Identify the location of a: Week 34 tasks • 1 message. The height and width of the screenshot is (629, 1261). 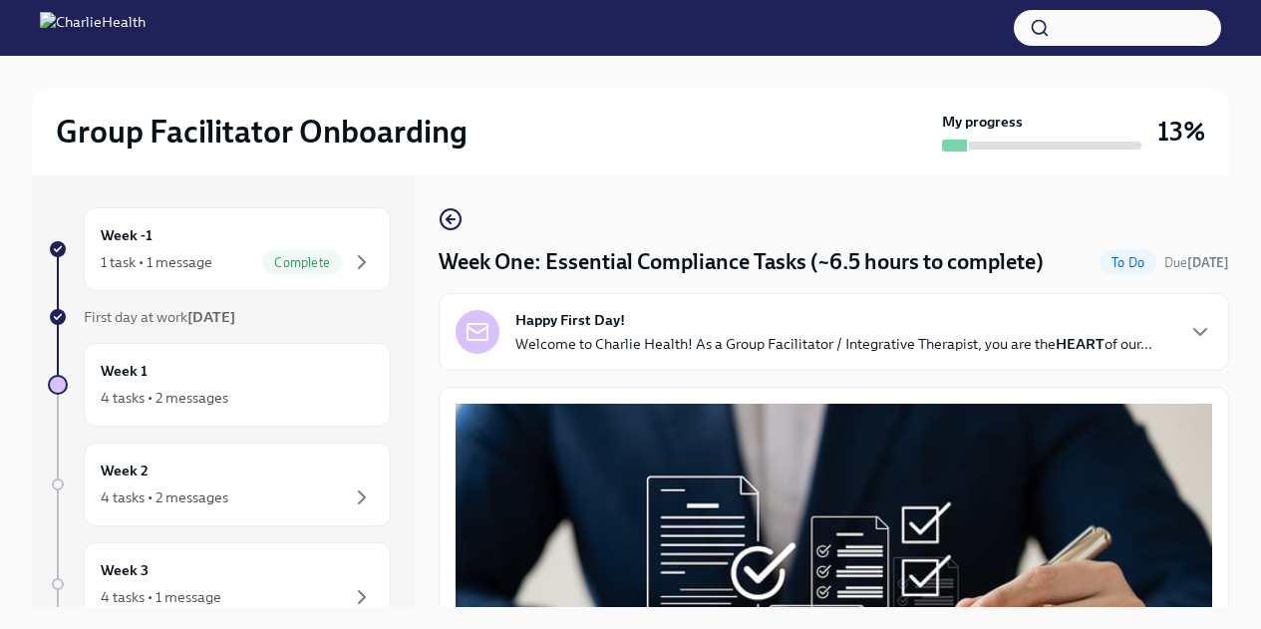
(219, 584).